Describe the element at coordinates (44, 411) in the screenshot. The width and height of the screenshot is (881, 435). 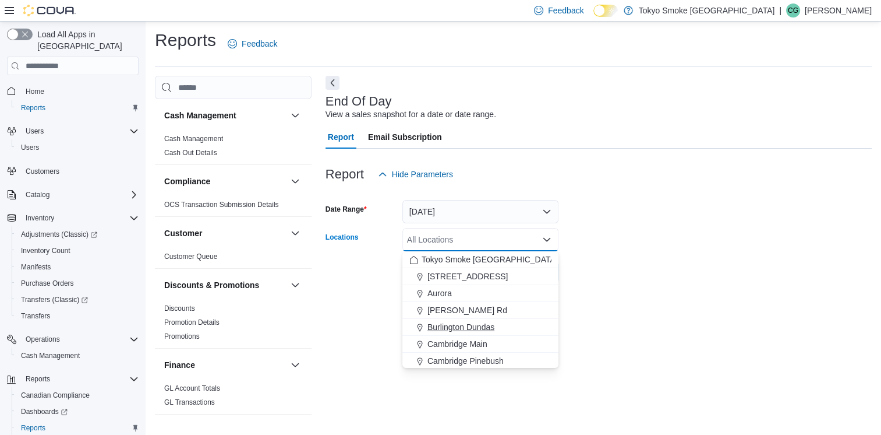
I see `a: Dashboards` at that location.